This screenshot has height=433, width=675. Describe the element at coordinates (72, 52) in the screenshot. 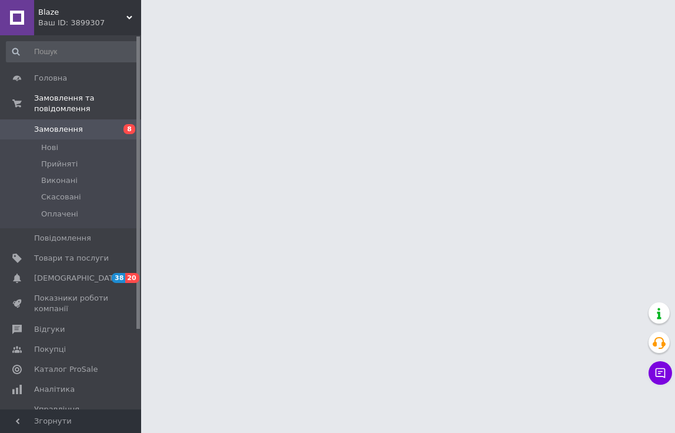

I see `input: Пошук` at that location.